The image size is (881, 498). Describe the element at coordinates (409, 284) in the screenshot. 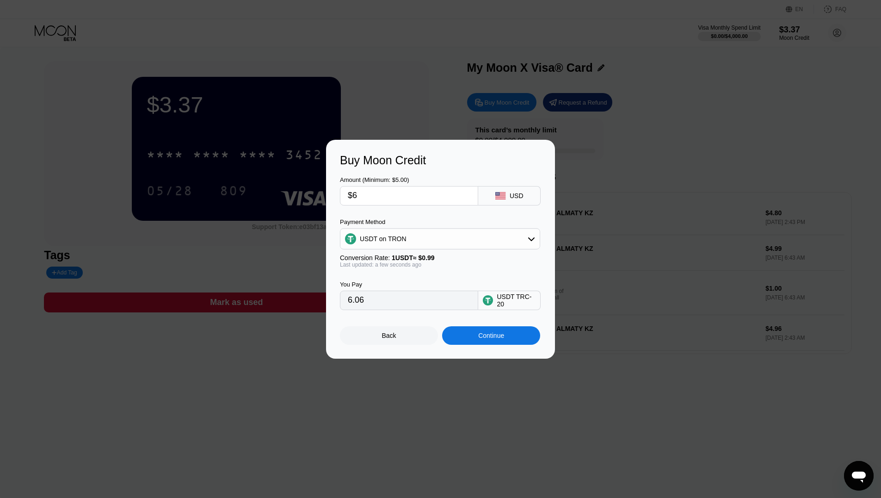

I see `div: You Pay` at that location.